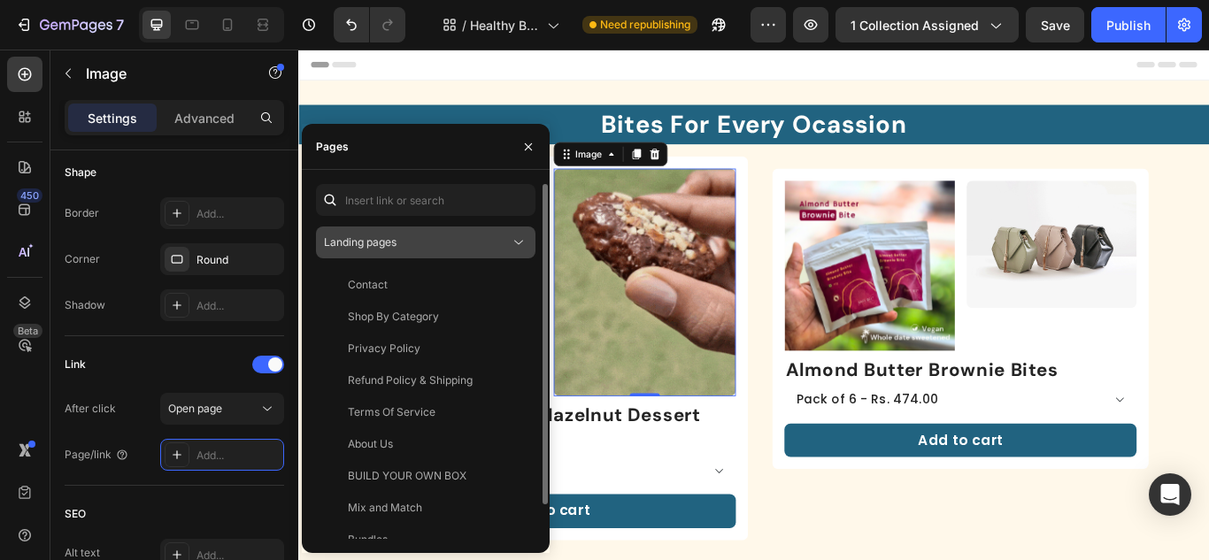  I want to click on button: Landing pages, so click(426, 243).